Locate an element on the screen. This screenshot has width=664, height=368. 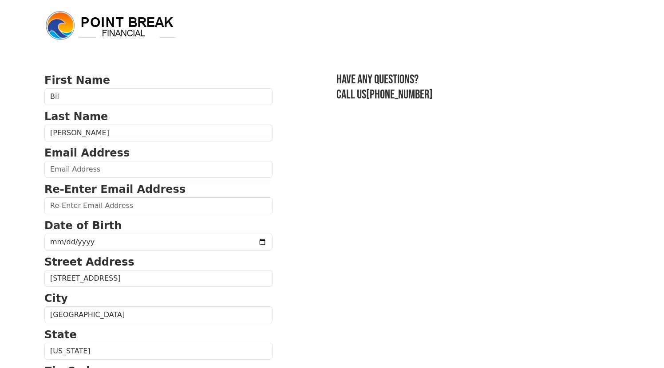
input: City is located at coordinates (158, 315).